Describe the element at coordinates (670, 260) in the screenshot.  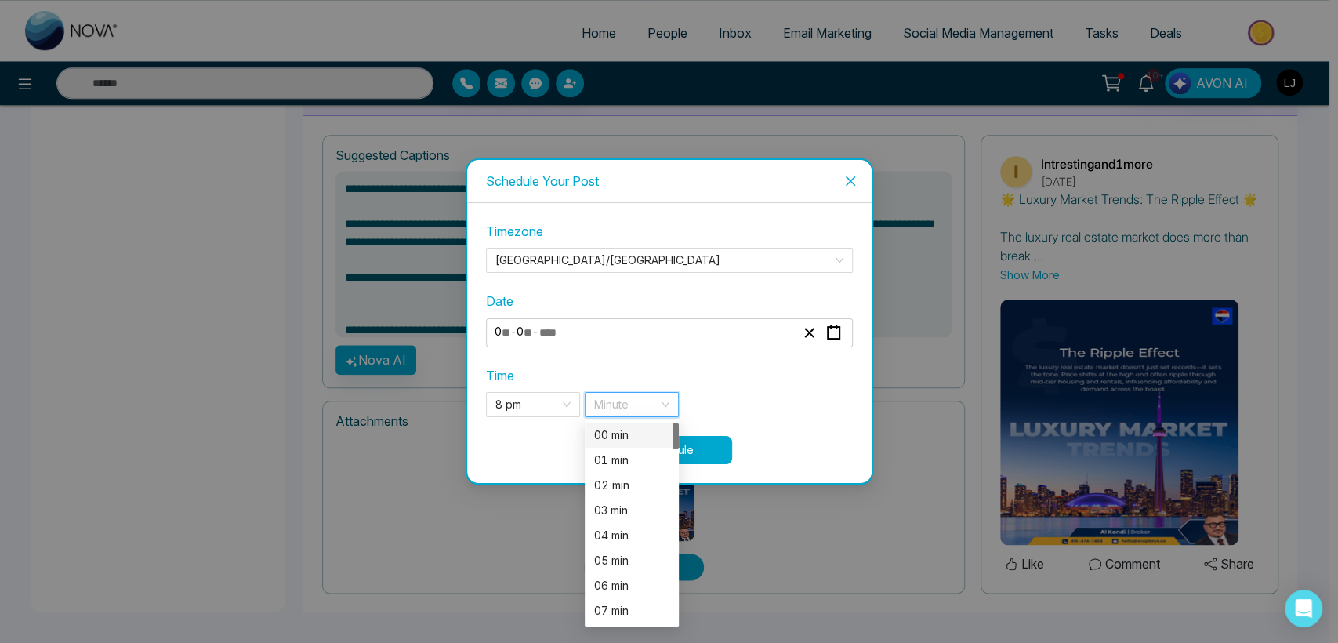
I see `span: Asia/Kolkata` at that location.